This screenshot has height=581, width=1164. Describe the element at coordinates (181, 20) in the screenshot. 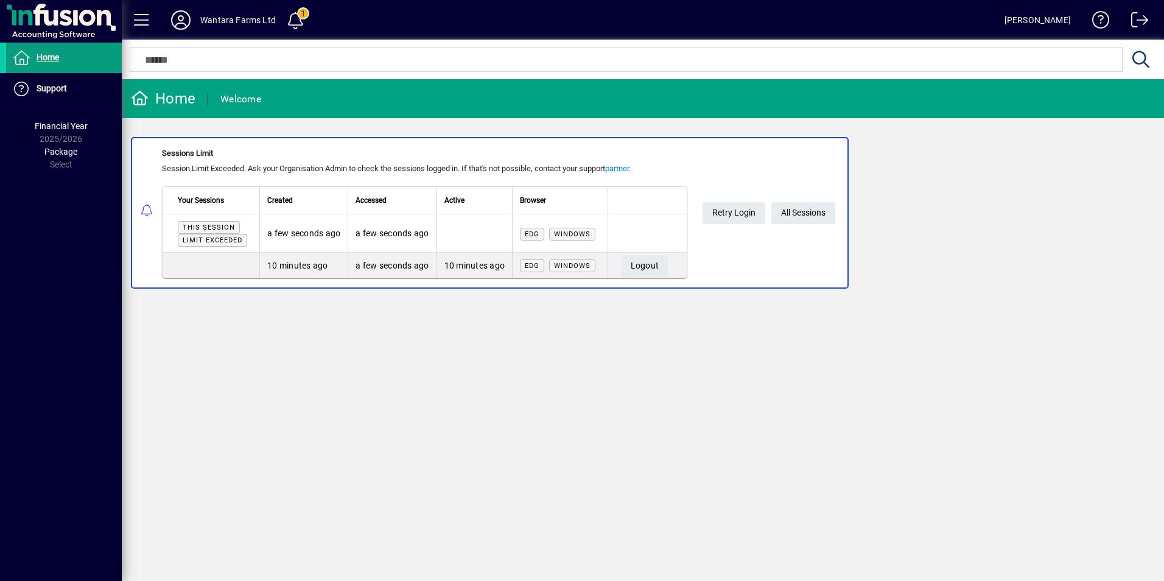

I see `button: Profile` at that location.